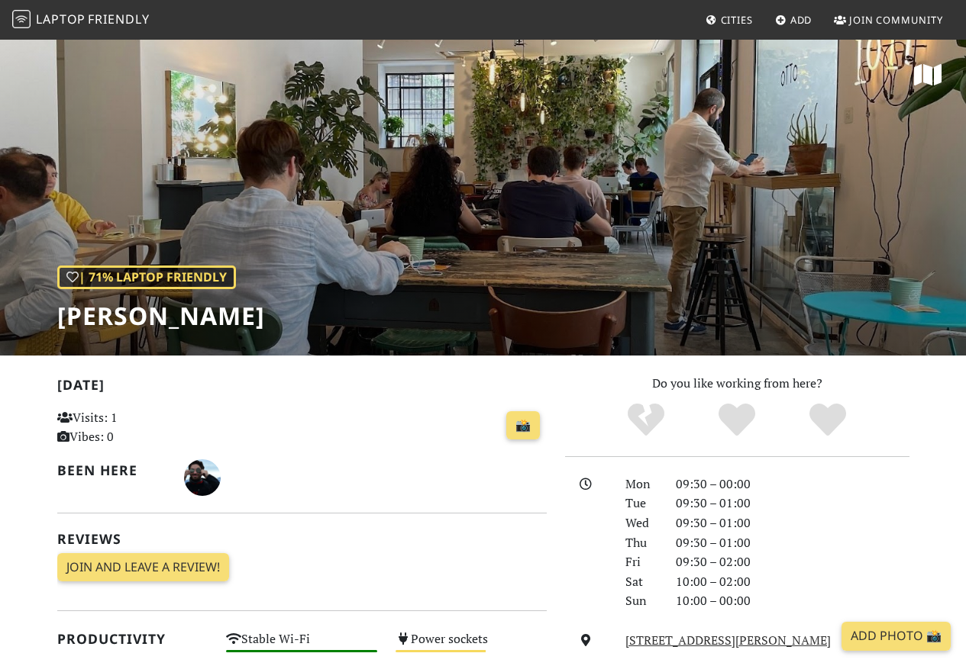 This screenshot has width=966, height=666. I want to click on span: Friendly, so click(118, 19).